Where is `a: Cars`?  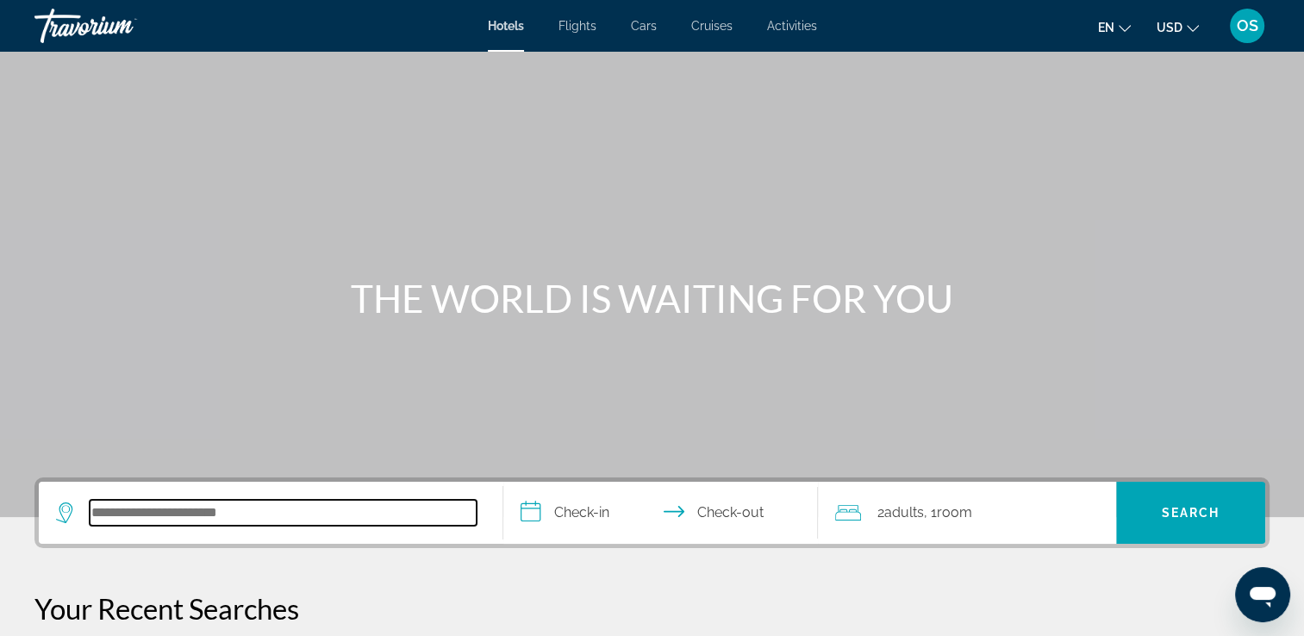 a: Cars is located at coordinates (644, 26).